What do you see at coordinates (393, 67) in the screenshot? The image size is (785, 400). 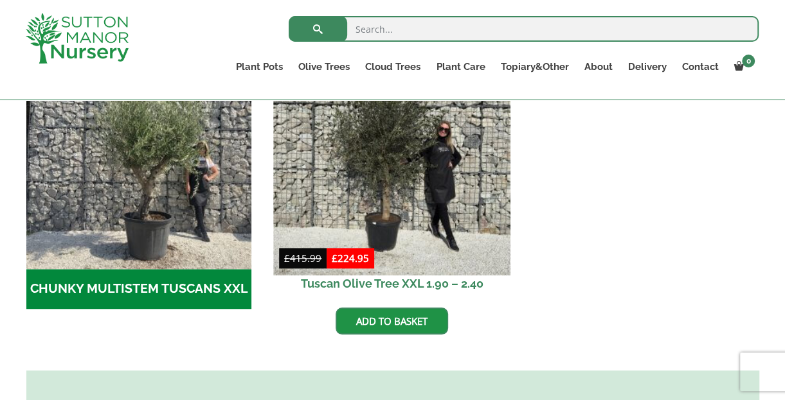 I see `a: Cloud Trees` at bounding box center [393, 67].